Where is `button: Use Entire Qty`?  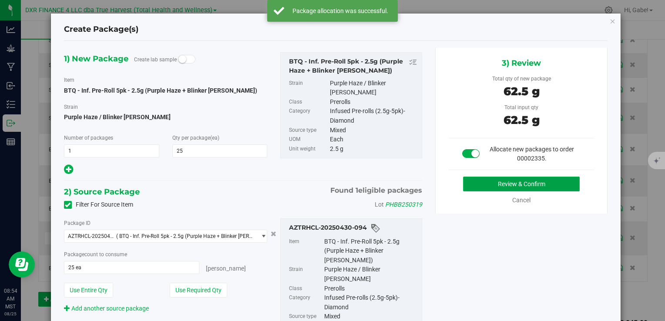 button: Use Entire Qty is located at coordinates (88, 290).